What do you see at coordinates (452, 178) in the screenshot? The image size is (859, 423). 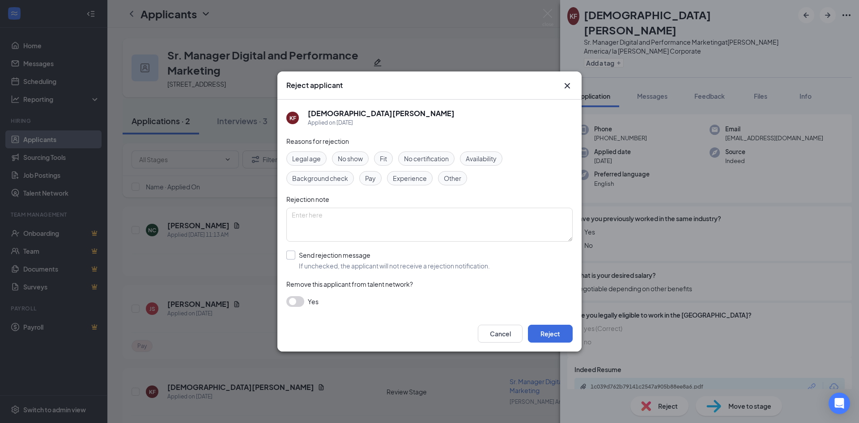 I see `span: Other` at bounding box center [452, 178].